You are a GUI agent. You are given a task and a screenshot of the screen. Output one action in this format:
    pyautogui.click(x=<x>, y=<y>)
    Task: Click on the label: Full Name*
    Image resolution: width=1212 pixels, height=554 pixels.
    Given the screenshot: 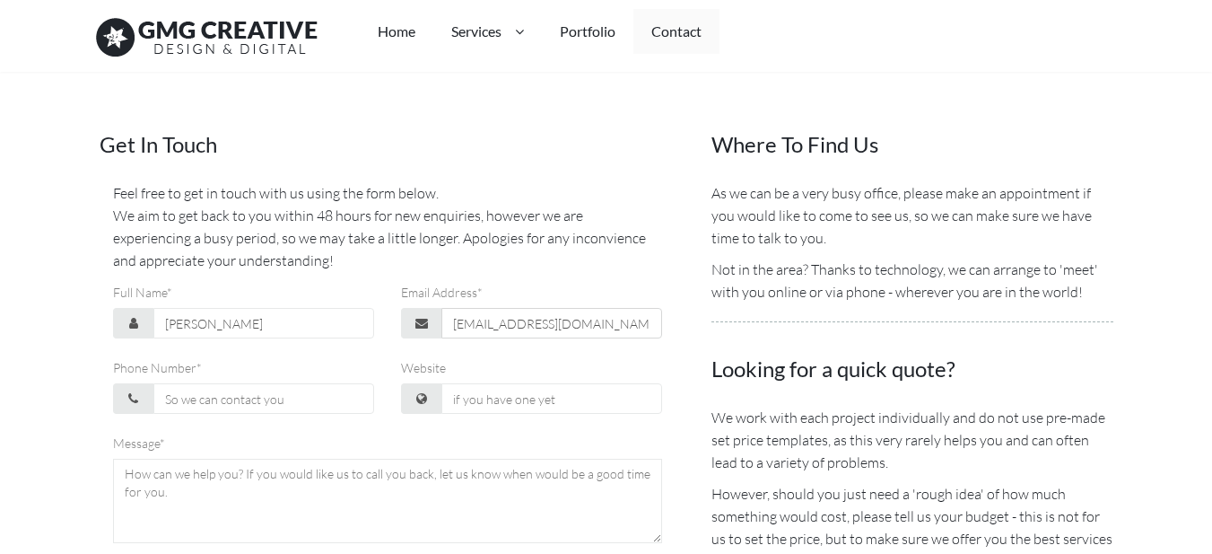 What is the action you would take?
    pyautogui.click(x=143, y=292)
    